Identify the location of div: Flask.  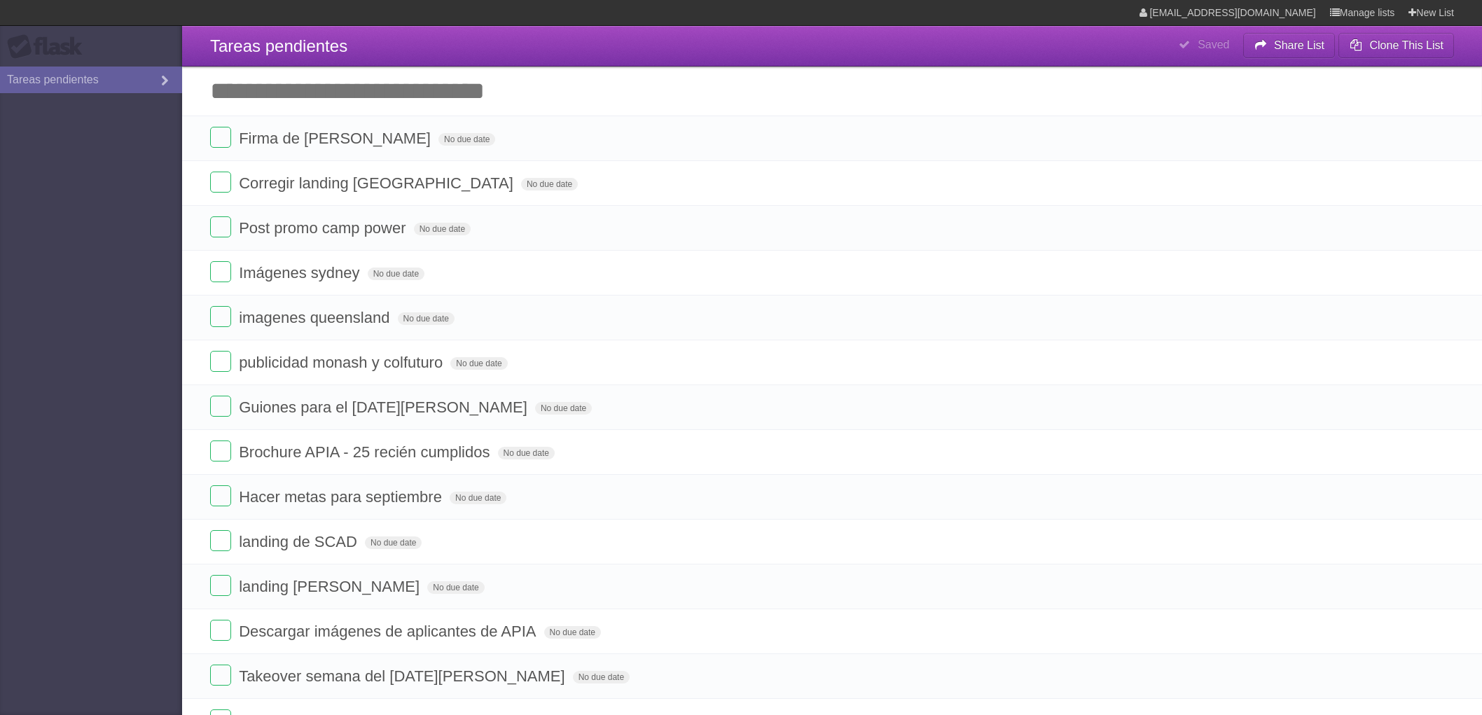
(49, 47).